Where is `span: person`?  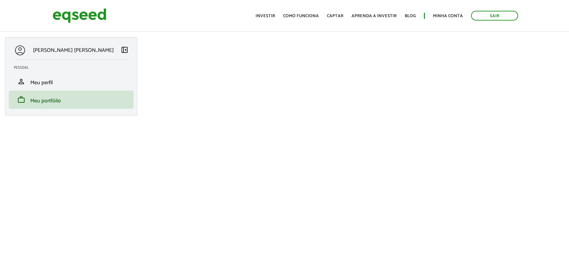
span: person is located at coordinates (21, 81).